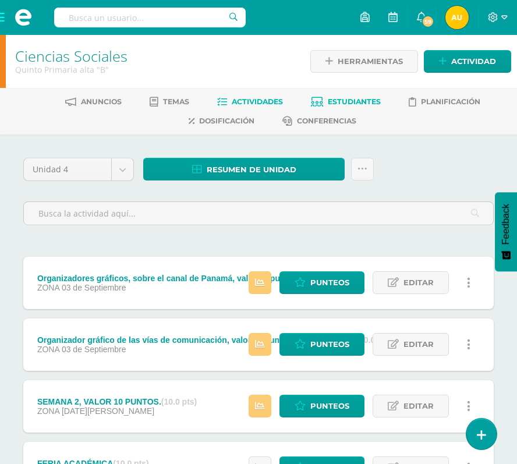 The width and height of the screenshot is (517, 464). What do you see at coordinates (179, 401) in the screenshot?
I see `strong: (10.0 pts)` at bounding box center [179, 401].